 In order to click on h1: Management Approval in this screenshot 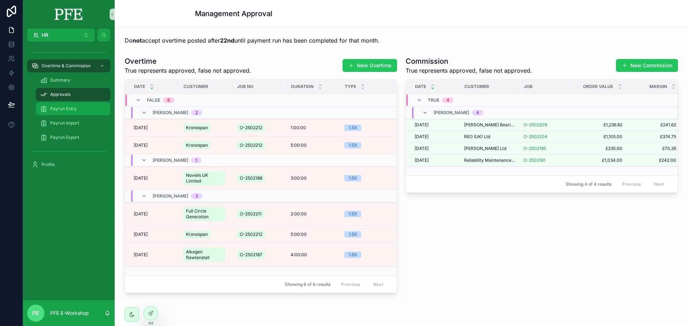, I will do `click(234, 14)`.